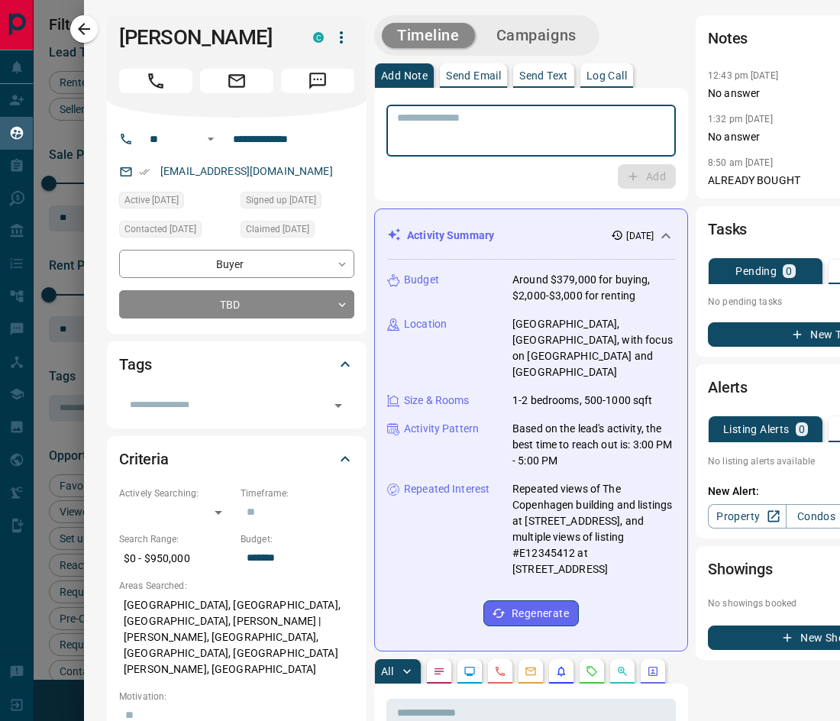  Describe the element at coordinates (439, 671) in the screenshot. I see `svg: Notes` at that location.